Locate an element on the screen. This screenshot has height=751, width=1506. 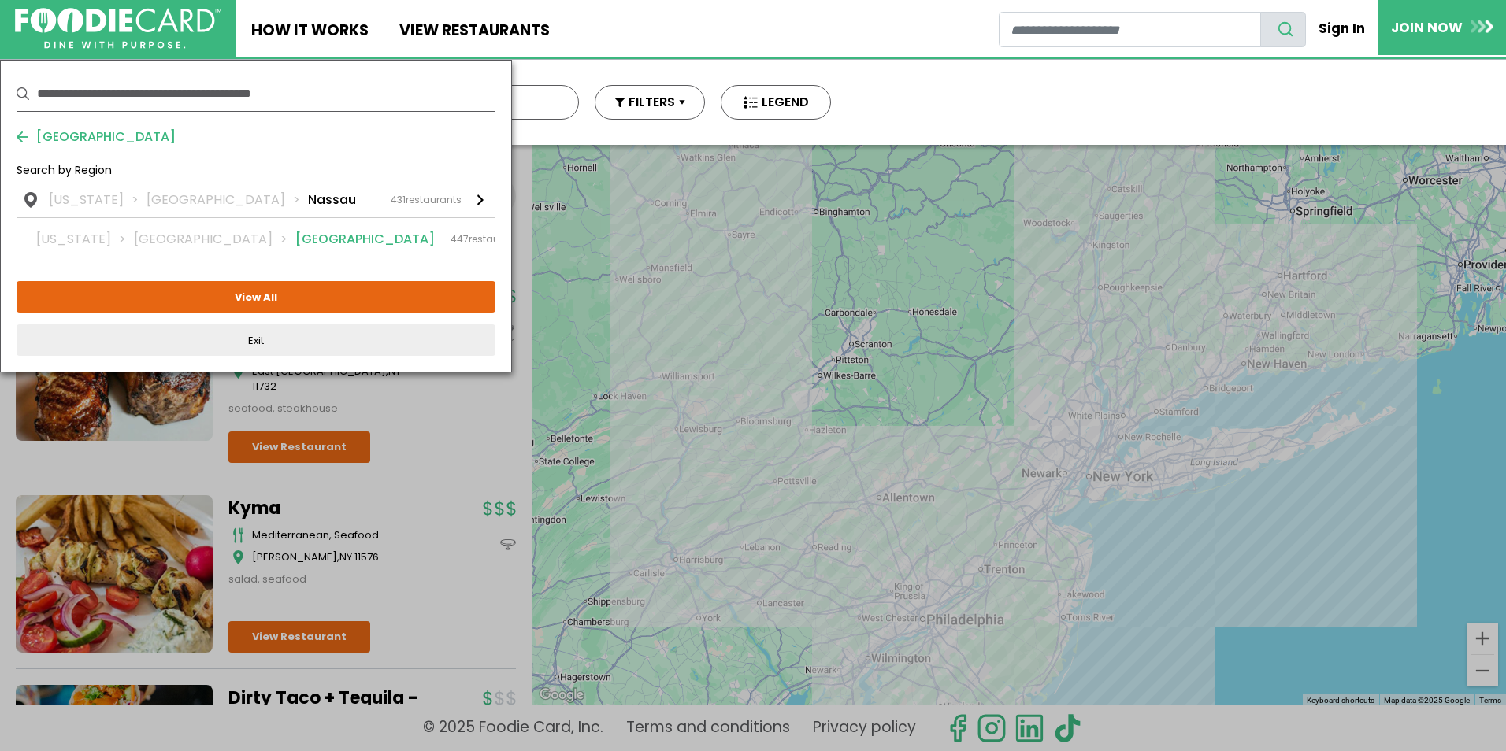
a: Sign In is located at coordinates (1342, 28).